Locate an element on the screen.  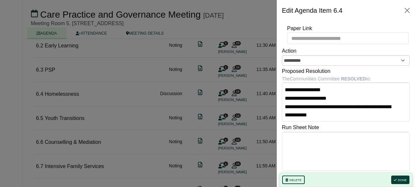
div: The Communities Committee to: is located at coordinates (346, 79).